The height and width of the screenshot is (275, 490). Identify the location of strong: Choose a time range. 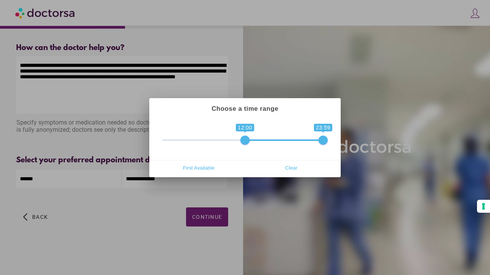
(245, 109).